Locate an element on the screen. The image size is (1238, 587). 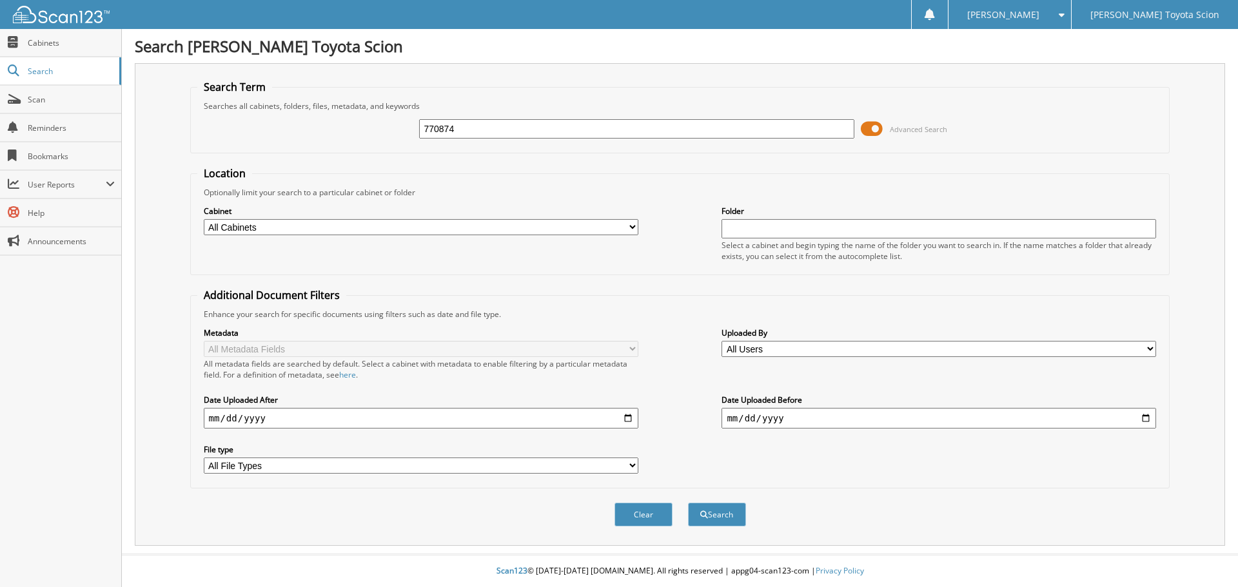
label: Metadata is located at coordinates (421, 333).